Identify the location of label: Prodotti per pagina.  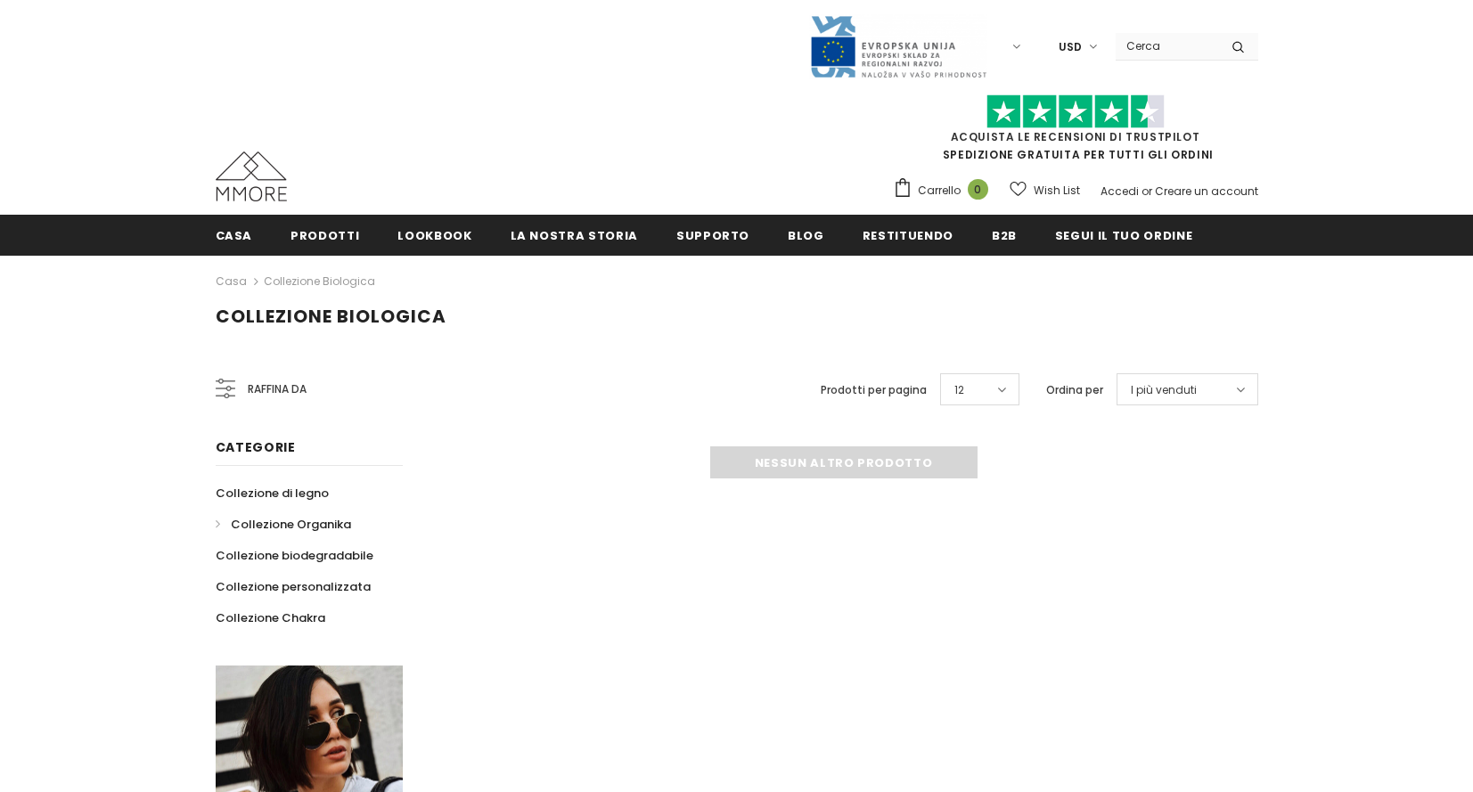
(873, 390).